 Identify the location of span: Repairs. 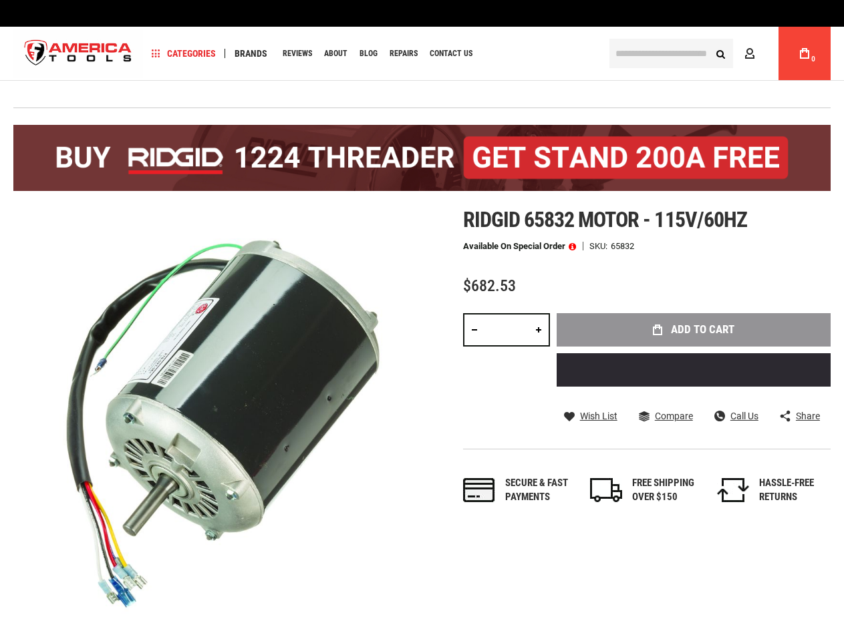
(404, 53).